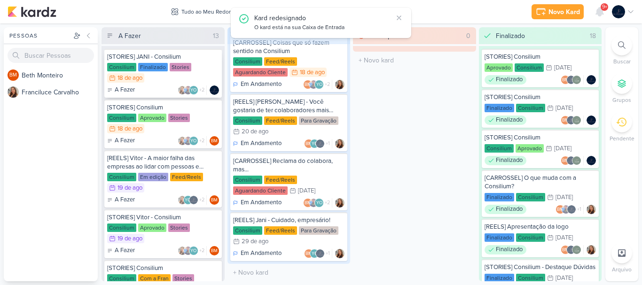  I want to click on div: Stories, so click(179, 228).